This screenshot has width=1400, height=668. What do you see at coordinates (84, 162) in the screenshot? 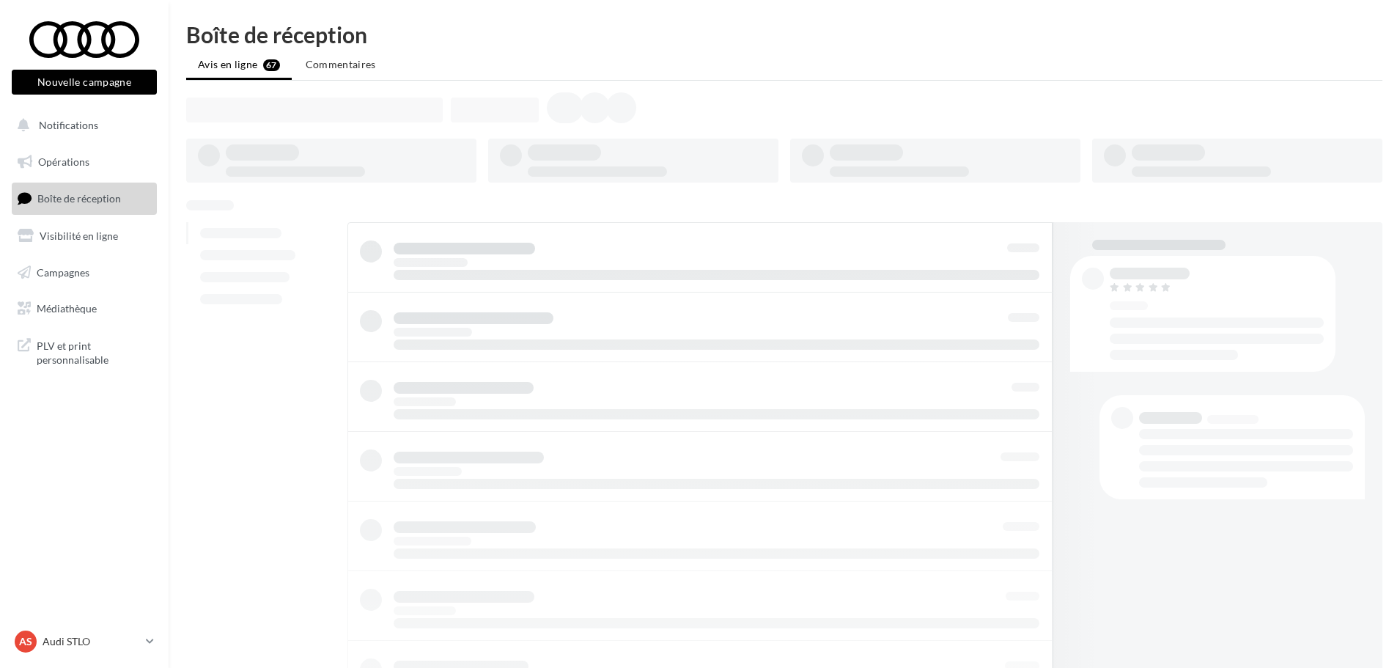
I see `a: Opérations` at bounding box center [84, 162].